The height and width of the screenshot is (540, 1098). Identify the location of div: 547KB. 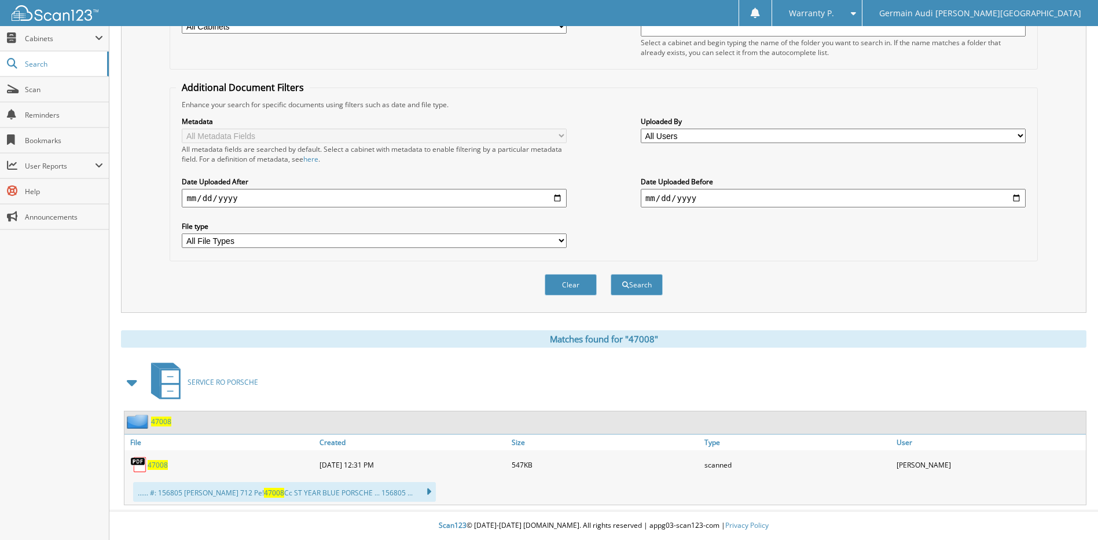
(605, 464).